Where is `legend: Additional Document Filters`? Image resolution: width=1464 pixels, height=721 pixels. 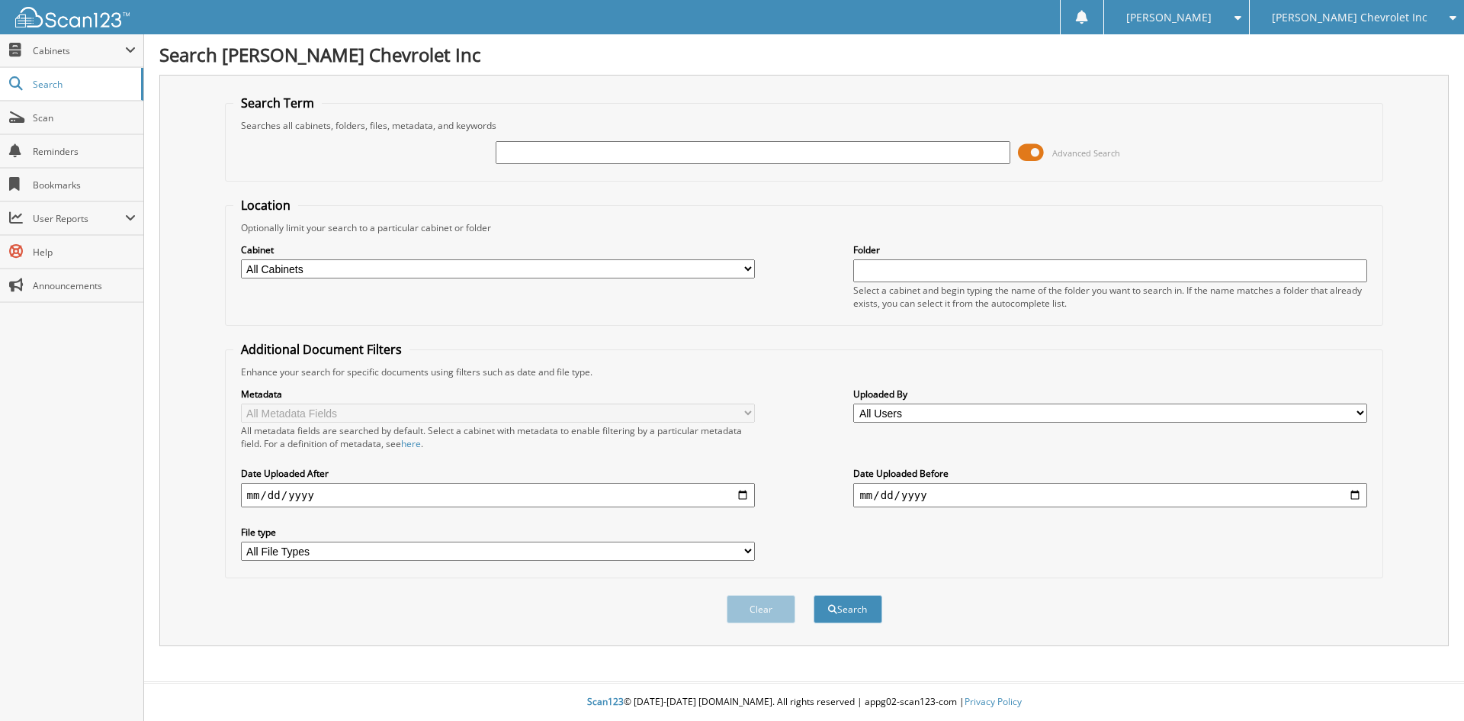
legend: Additional Document Filters is located at coordinates (321, 349).